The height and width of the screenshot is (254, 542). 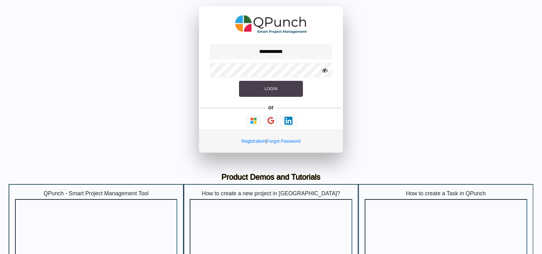 I want to click on button: Login, so click(x=271, y=89).